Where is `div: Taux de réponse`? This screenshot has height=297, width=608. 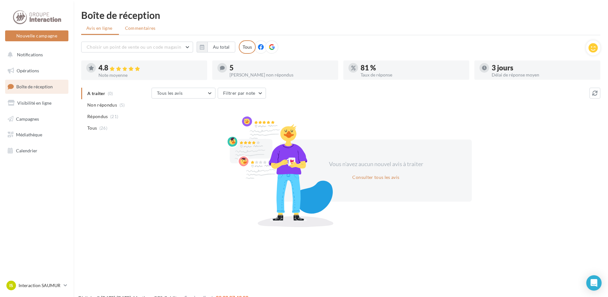
div: Taux de réponse is located at coordinates (413, 75).